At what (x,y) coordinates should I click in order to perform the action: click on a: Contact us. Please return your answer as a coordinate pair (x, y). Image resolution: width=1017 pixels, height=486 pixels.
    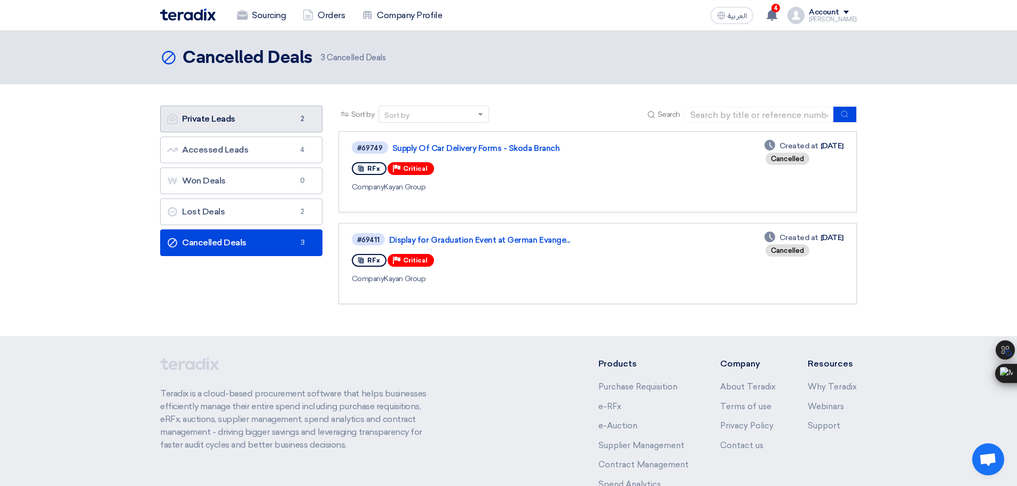
    Looking at the image, I should click on (741, 446).